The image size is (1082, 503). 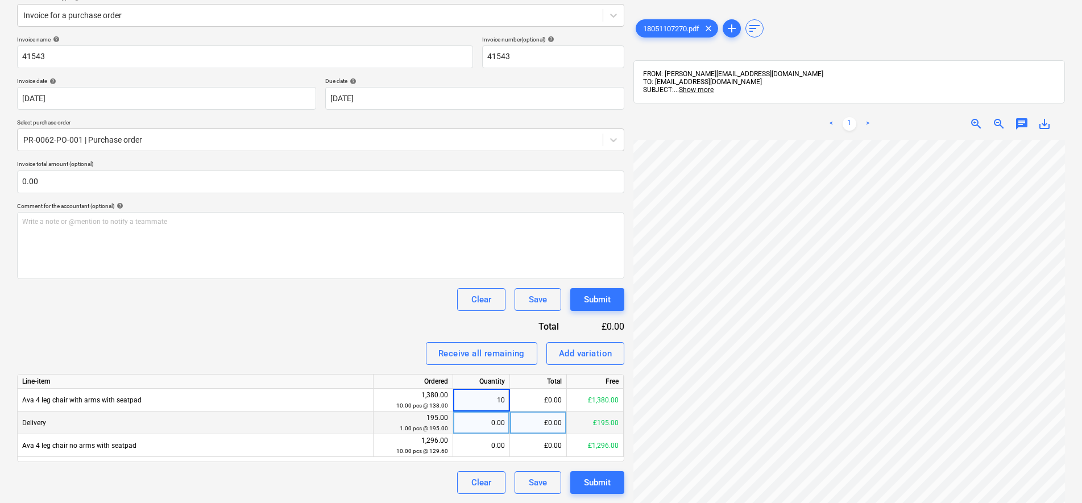 I want to click on div: Ordered, so click(x=414, y=382).